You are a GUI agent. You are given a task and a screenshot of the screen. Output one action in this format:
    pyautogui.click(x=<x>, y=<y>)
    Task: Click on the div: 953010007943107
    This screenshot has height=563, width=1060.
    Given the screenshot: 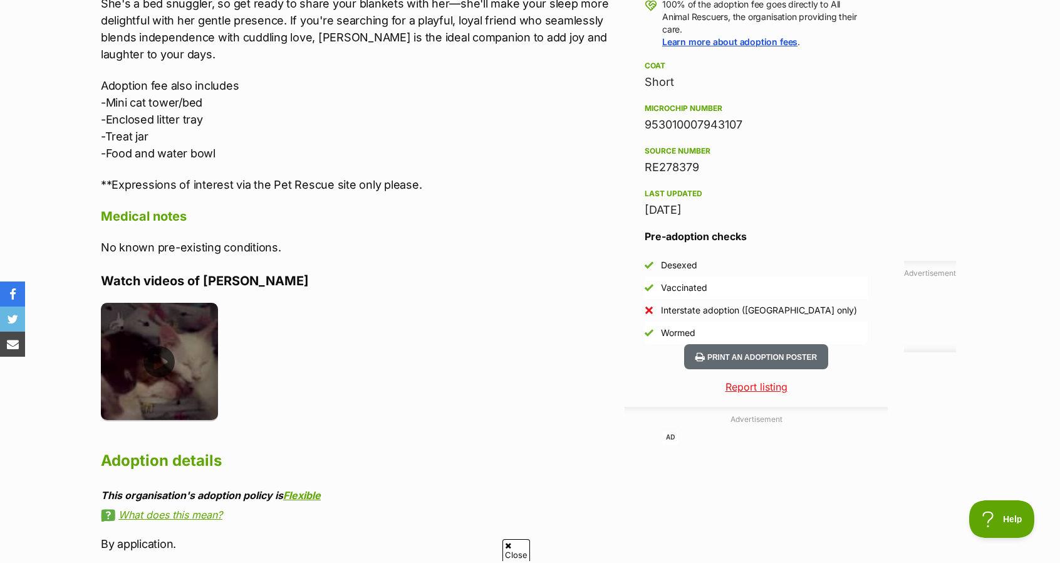 What is the action you would take?
    pyautogui.click(x=756, y=125)
    